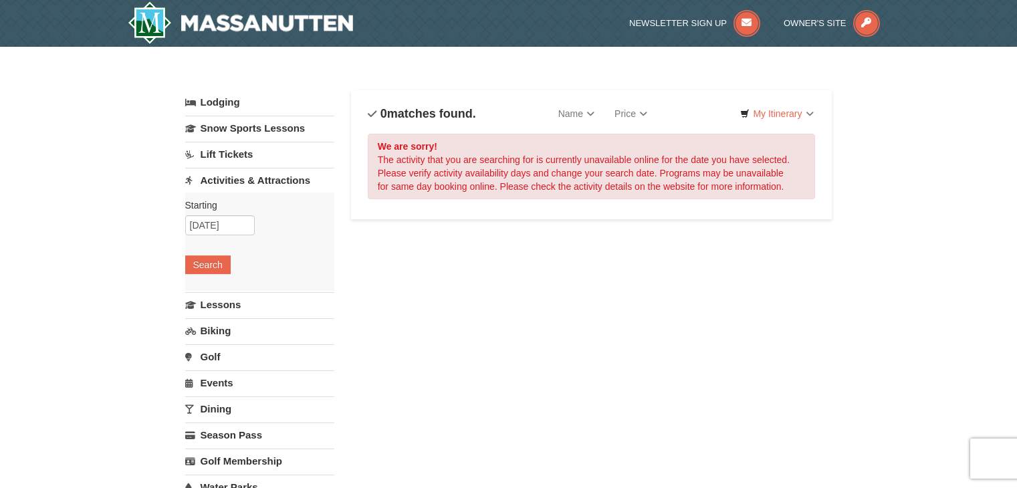 The height and width of the screenshot is (488, 1017). What do you see at coordinates (832, 23) in the screenshot?
I see `a: Owner's Site` at bounding box center [832, 23].